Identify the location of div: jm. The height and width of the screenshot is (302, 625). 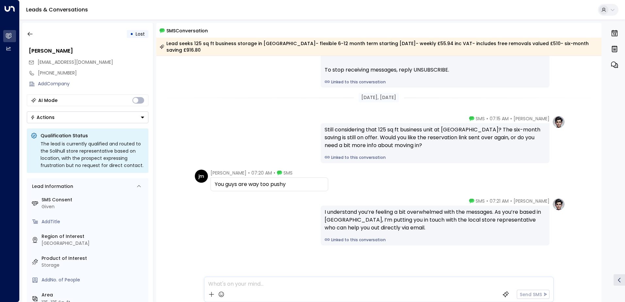
(201, 176).